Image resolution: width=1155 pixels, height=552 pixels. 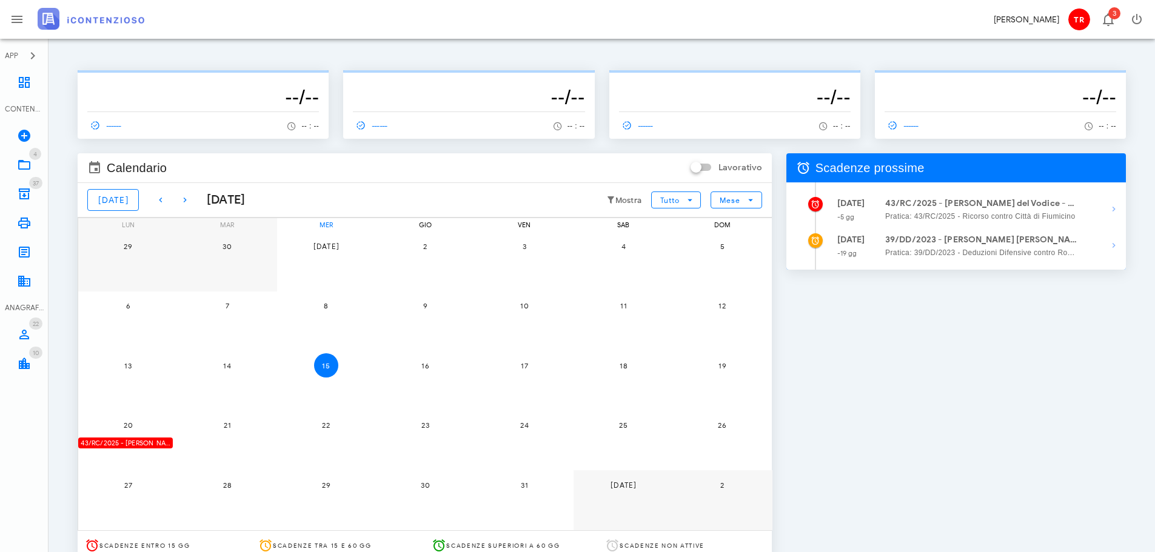 I want to click on div: dom, so click(x=722, y=225).